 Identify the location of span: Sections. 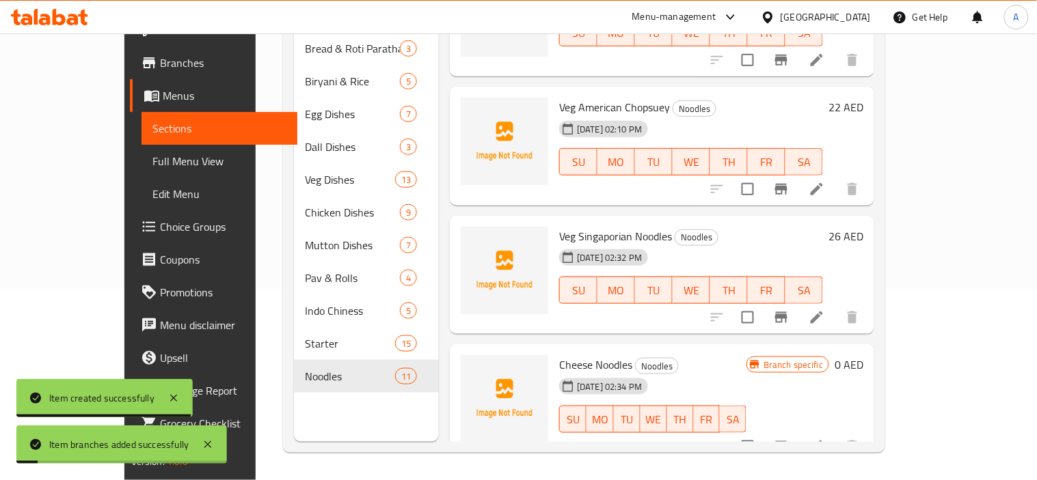
(219, 128).